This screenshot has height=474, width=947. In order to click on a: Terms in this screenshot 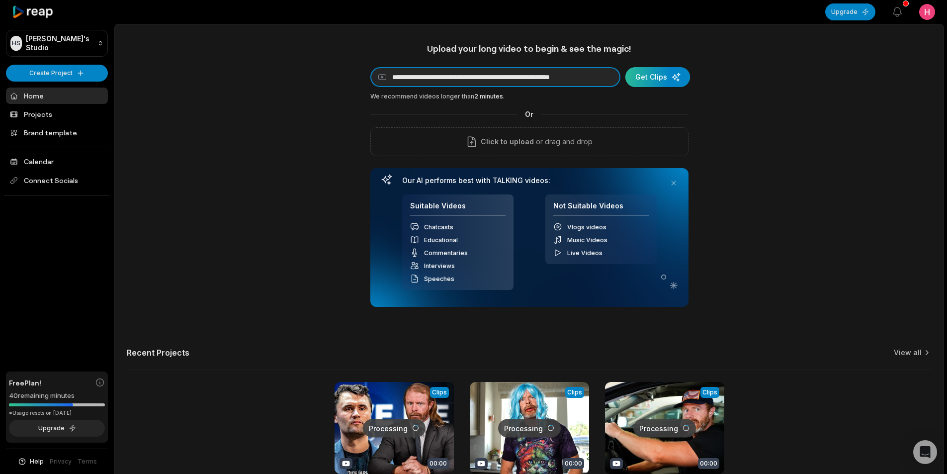, I will do `click(87, 461)`.